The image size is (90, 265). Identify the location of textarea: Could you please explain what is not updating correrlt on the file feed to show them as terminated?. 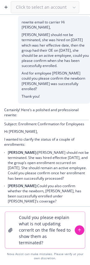
(45, 230).